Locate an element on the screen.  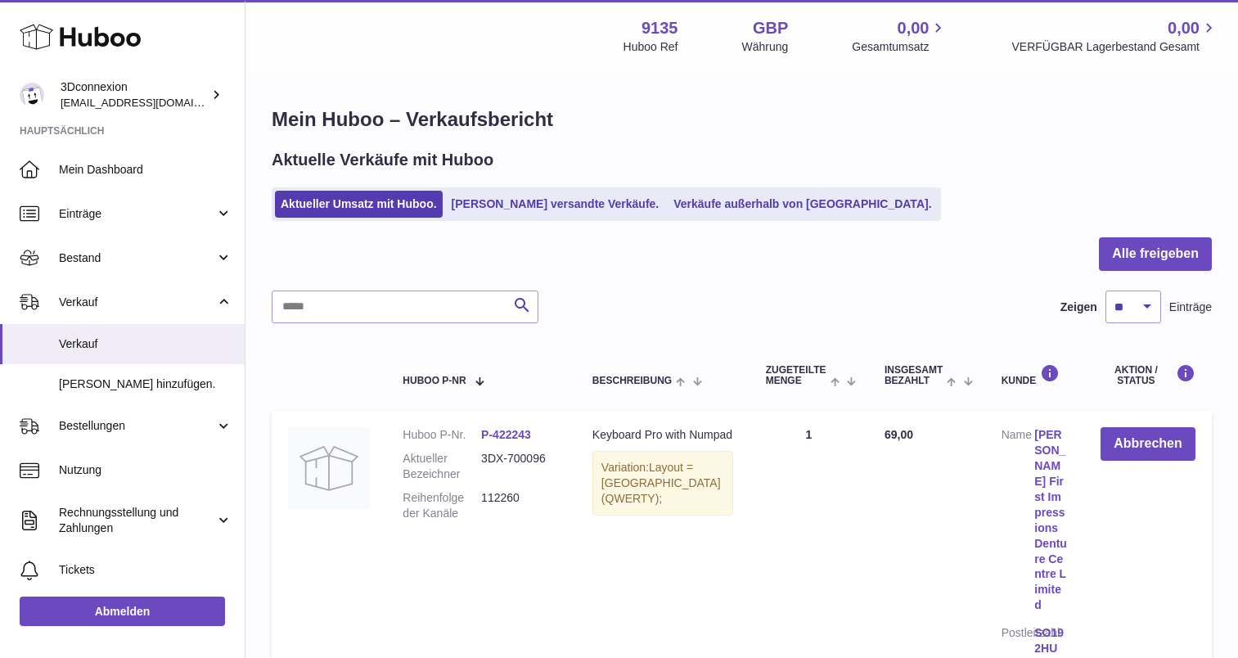
a: Aktueller Umsatz mit Huboo. is located at coordinates (358, 204).